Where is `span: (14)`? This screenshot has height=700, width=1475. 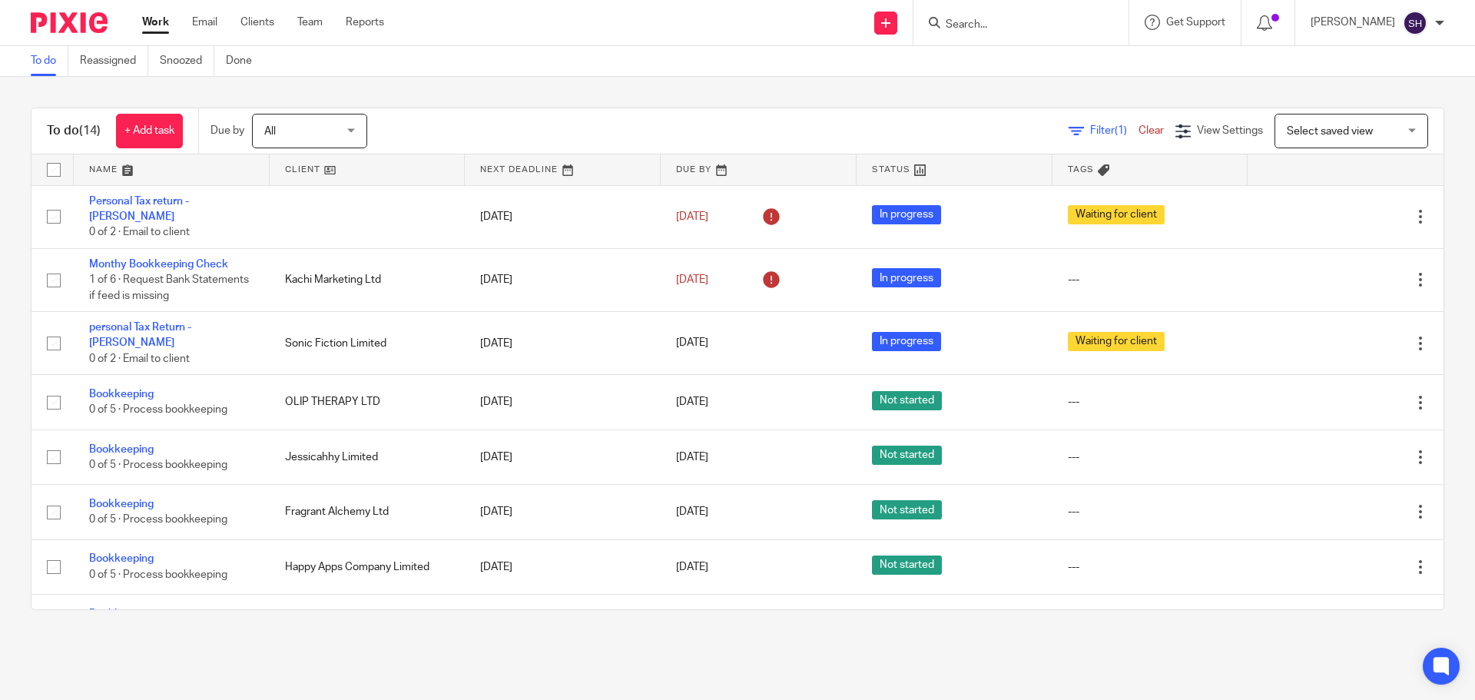
span: (14) is located at coordinates (90, 131).